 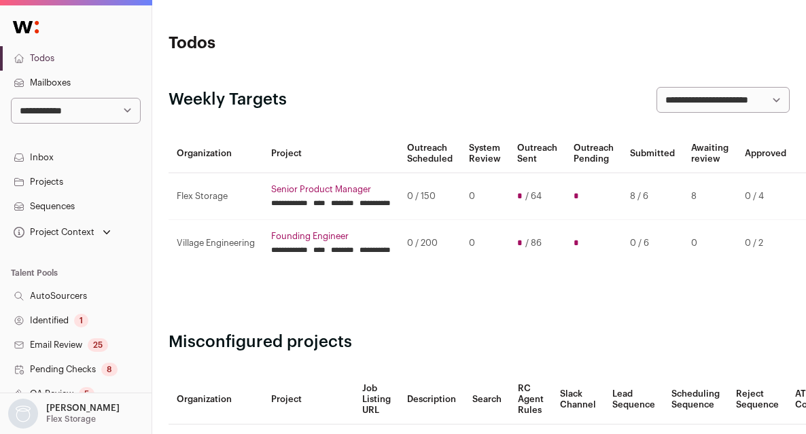 I want to click on img: nopic.png, so click(x=23, y=414).